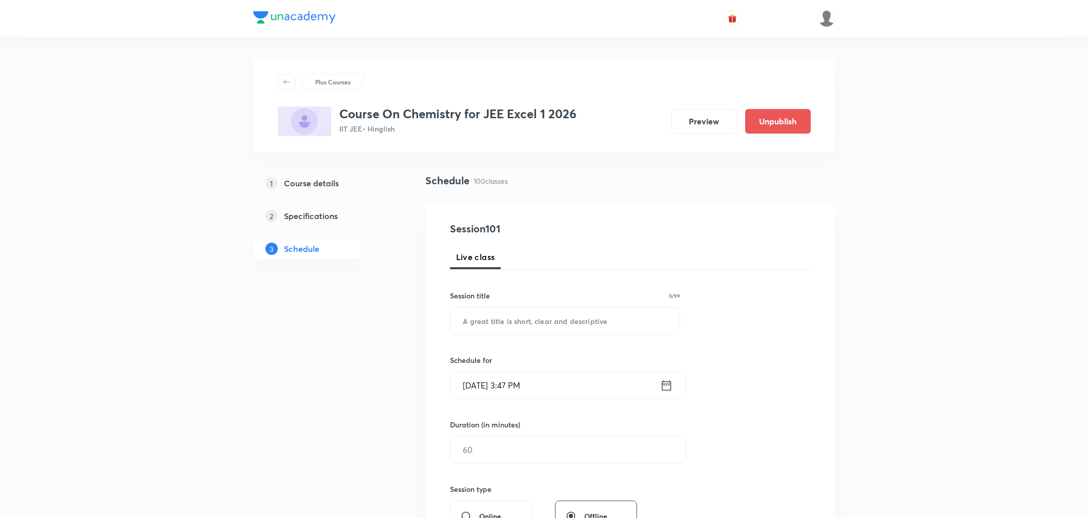 The height and width of the screenshot is (518, 1088). What do you see at coordinates (732, 18) in the screenshot?
I see `button: avatar` at bounding box center [732, 18].